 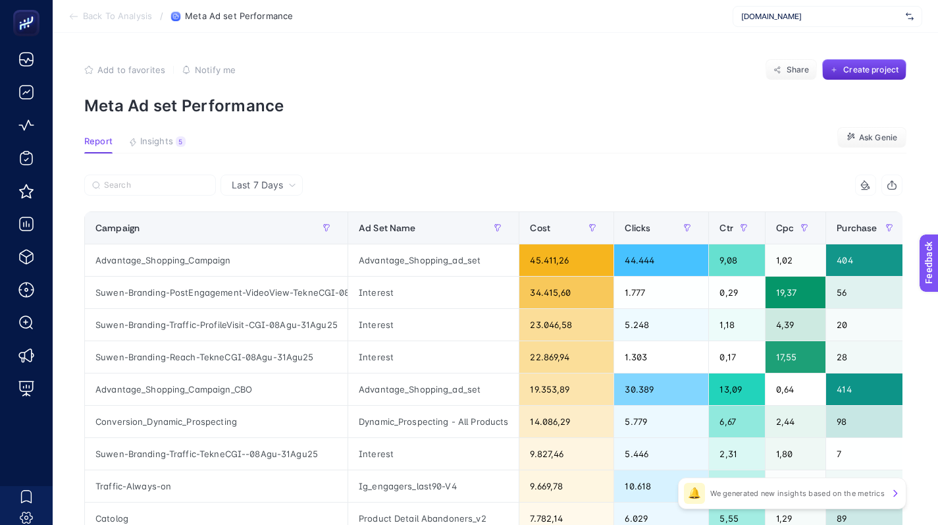 I want to click on div: Suwen-Branding-Reach-TekneCGI-08Agu-31Agu25, so click(x=216, y=357).